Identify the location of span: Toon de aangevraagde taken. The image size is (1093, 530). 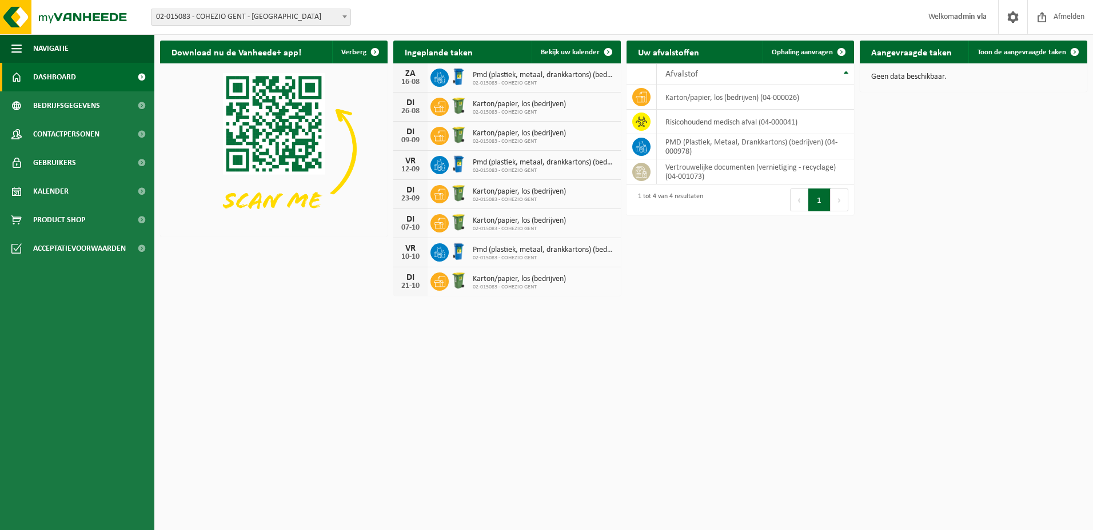
(1021, 52).